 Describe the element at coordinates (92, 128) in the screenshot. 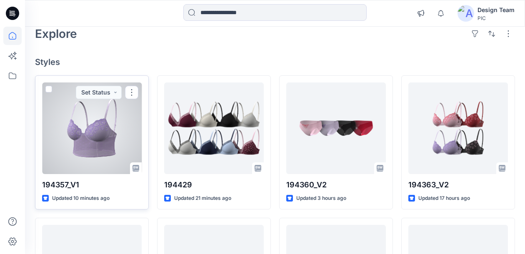

I see `a: 194357_V1` at that location.